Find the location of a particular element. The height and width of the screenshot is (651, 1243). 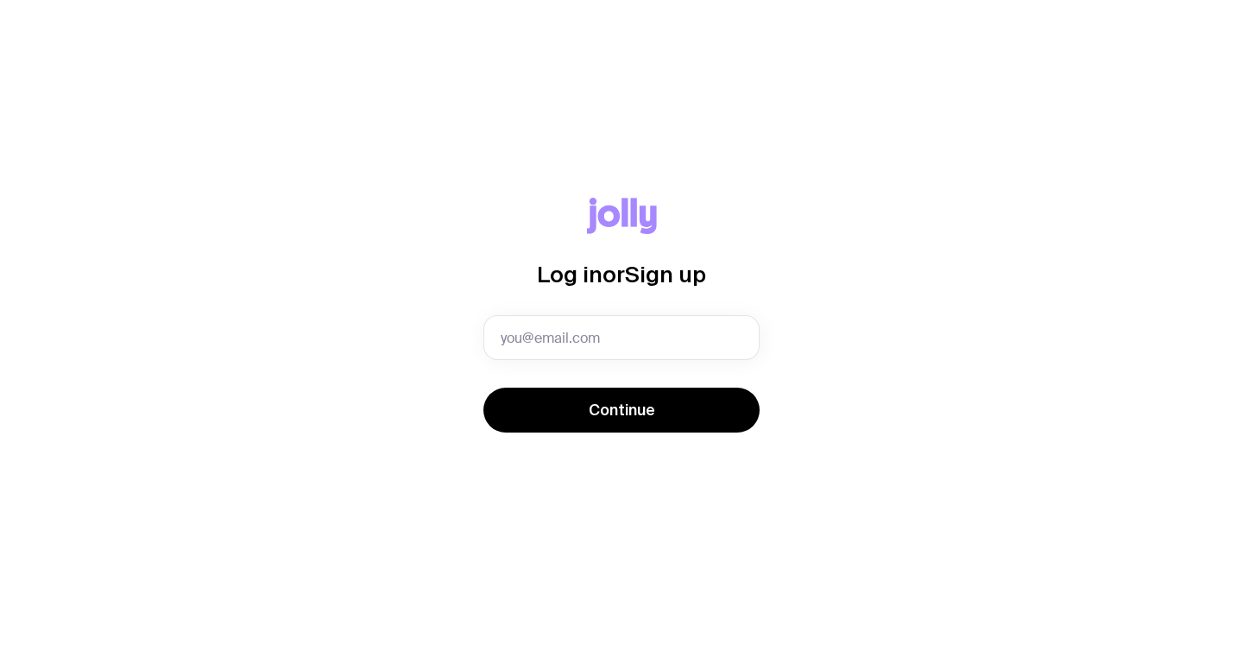

span: Log in is located at coordinates (570, 274).